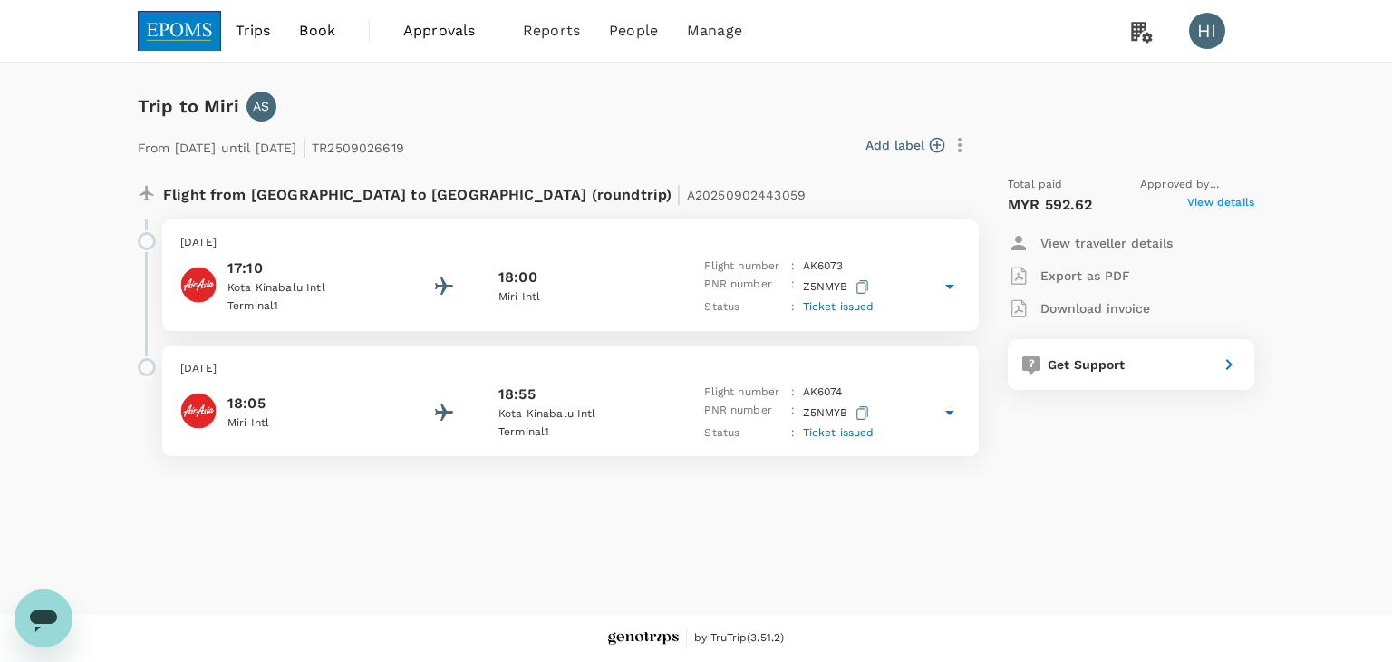  What do you see at coordinates (1035, 185) in the screenshot?
I see `span: Total paid` at bounding box center [1035, 185].